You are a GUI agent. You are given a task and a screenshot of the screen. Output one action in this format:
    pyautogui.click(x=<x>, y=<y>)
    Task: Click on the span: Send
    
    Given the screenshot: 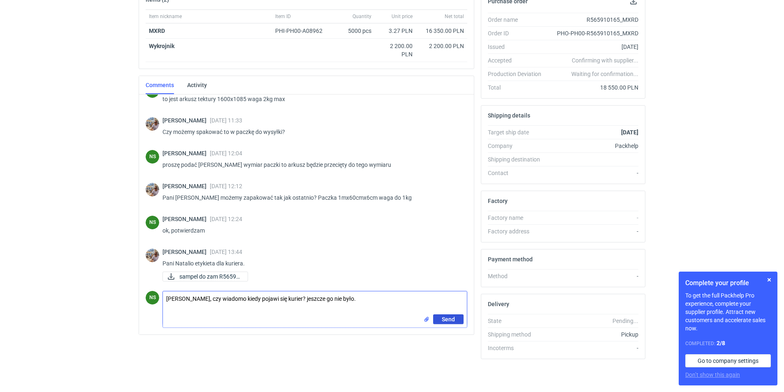 What is the action you would take?
    pyautogui.click(x=448, y=319)
    